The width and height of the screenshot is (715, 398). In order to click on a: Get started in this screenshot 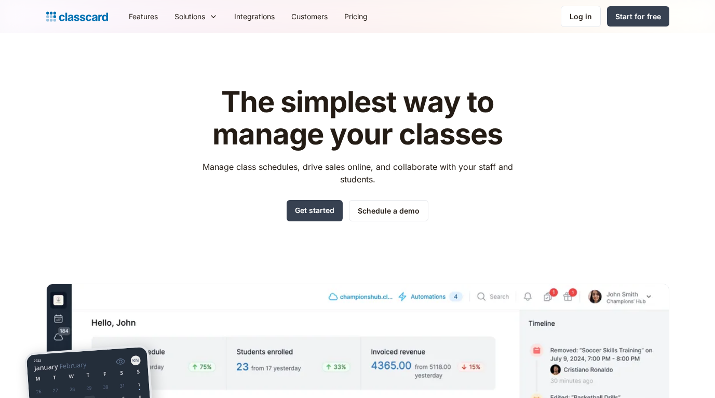, I will do `click(315, 210)`.